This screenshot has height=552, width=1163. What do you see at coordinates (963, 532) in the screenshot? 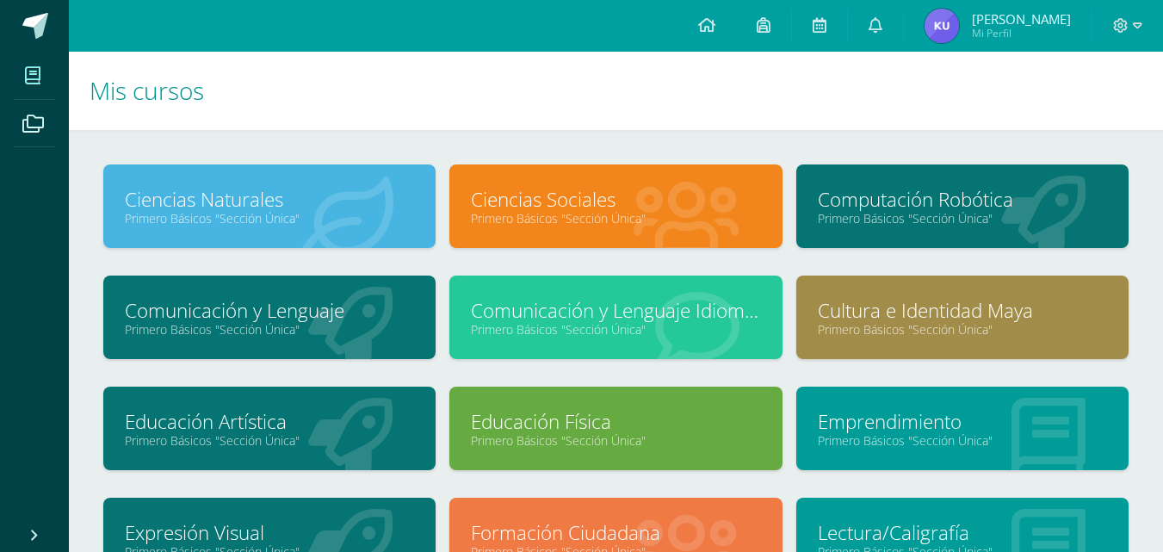
I see `a: Lectura/Caligrafía` at bounding box center [963, 532].